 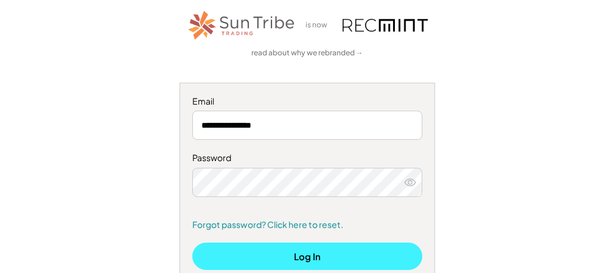 What do you see at coordinates (319, 25) in the screenshot?
I see `div: is now` at bounding box center [319, 25].